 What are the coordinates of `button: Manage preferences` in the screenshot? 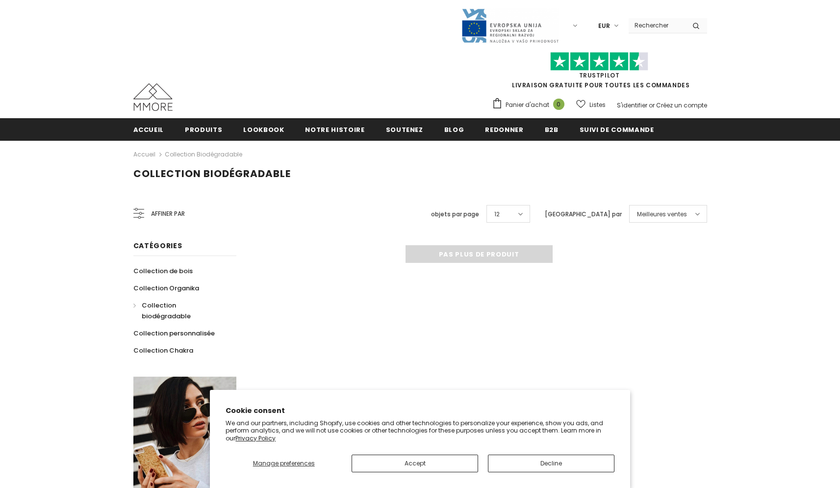 It's located at (283, 463).